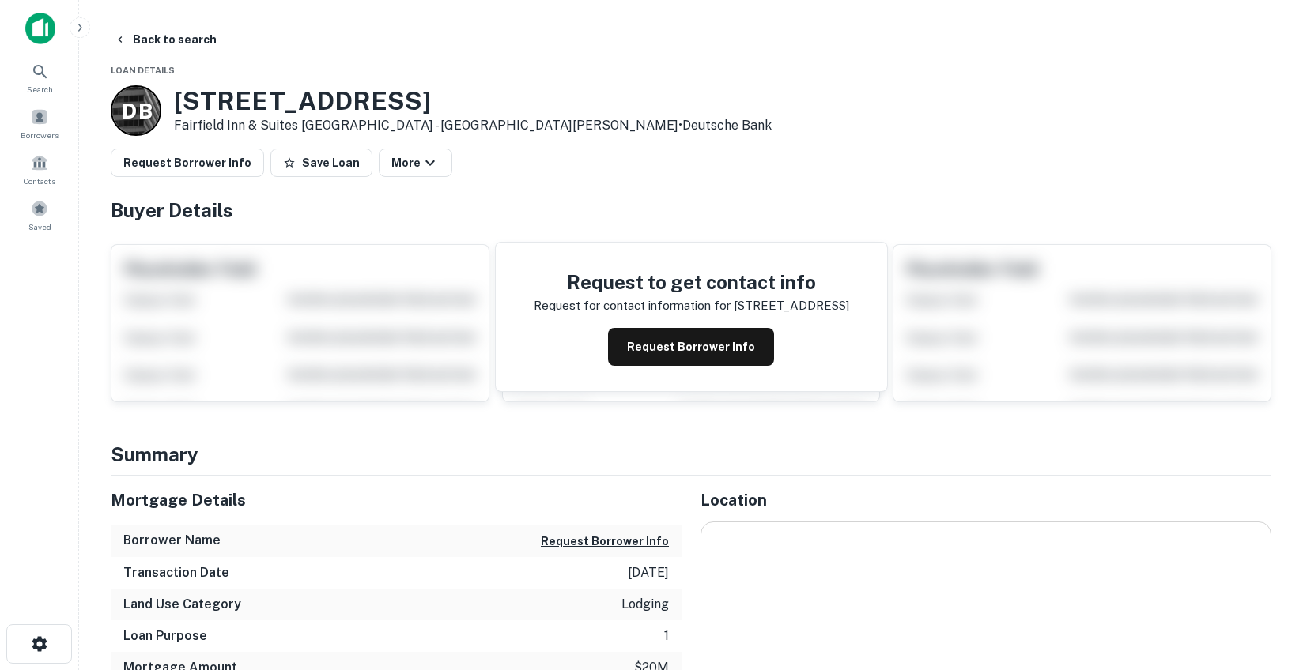 Image resolution: width=1303 pixels, height=670 pixels. Describe the element at coordinates (396, 500) in the screenshot. I see `h5: Mortgage Details` at that location.